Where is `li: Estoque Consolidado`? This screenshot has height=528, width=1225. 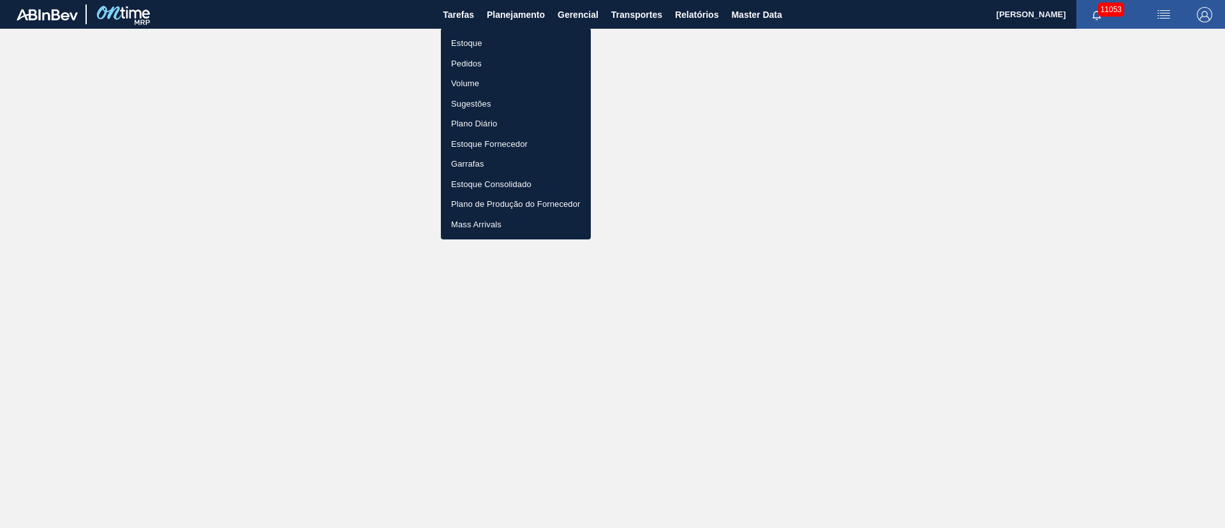 li: Estoque Consolidado is located at coordinates (516, 184).